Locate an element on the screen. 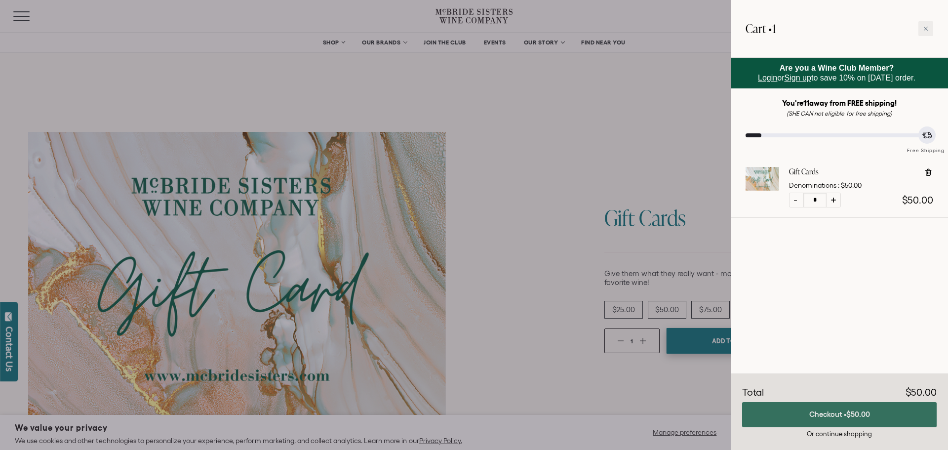 Image resolution: width=948 pixels, height=450 pixels. button: Checkout •$50.00 is located at coordinates (839, 414).